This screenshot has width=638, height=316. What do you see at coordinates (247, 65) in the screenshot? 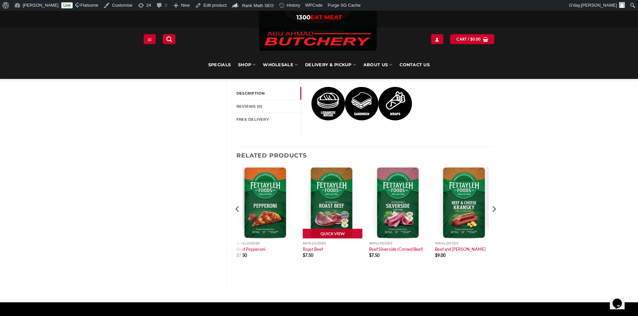
I see `a: SHOP` at bounding box center [247, 65].